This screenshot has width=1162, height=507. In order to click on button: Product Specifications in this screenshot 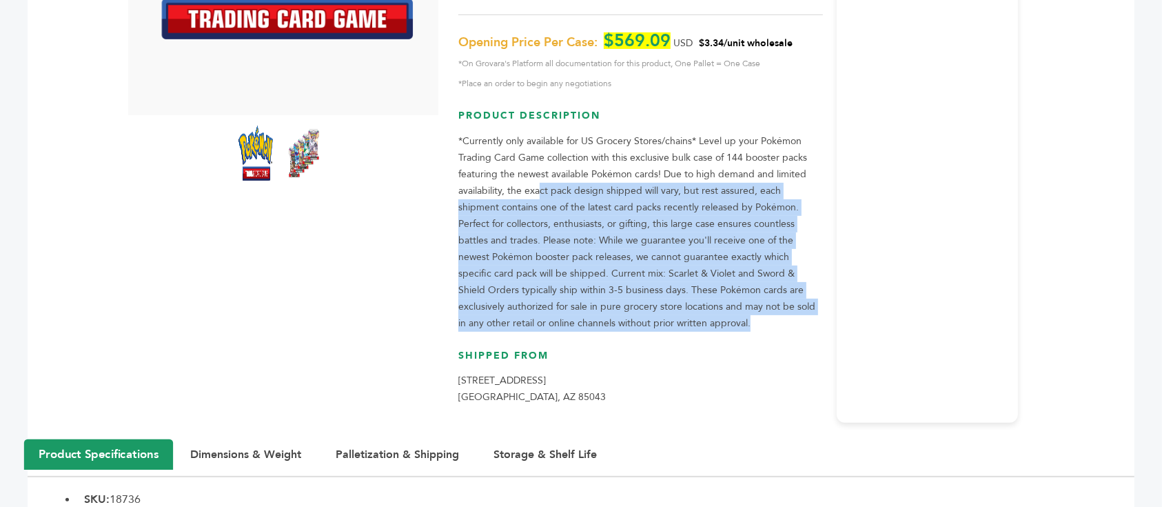, I will do `click(99, 454)`.